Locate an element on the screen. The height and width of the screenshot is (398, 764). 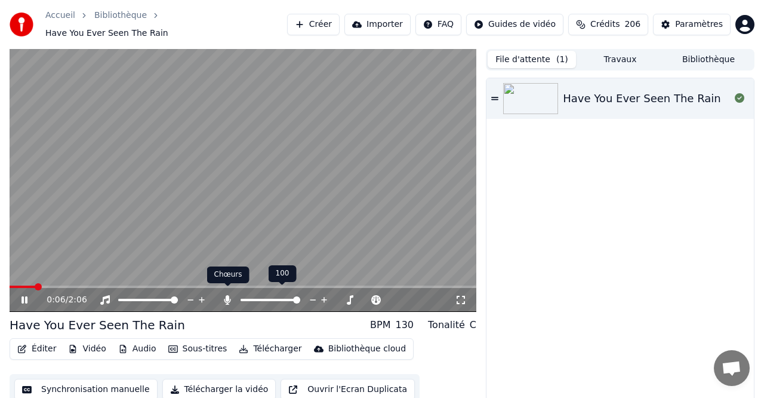
button: Guides de vidéo is located at coordinates (515, 24).